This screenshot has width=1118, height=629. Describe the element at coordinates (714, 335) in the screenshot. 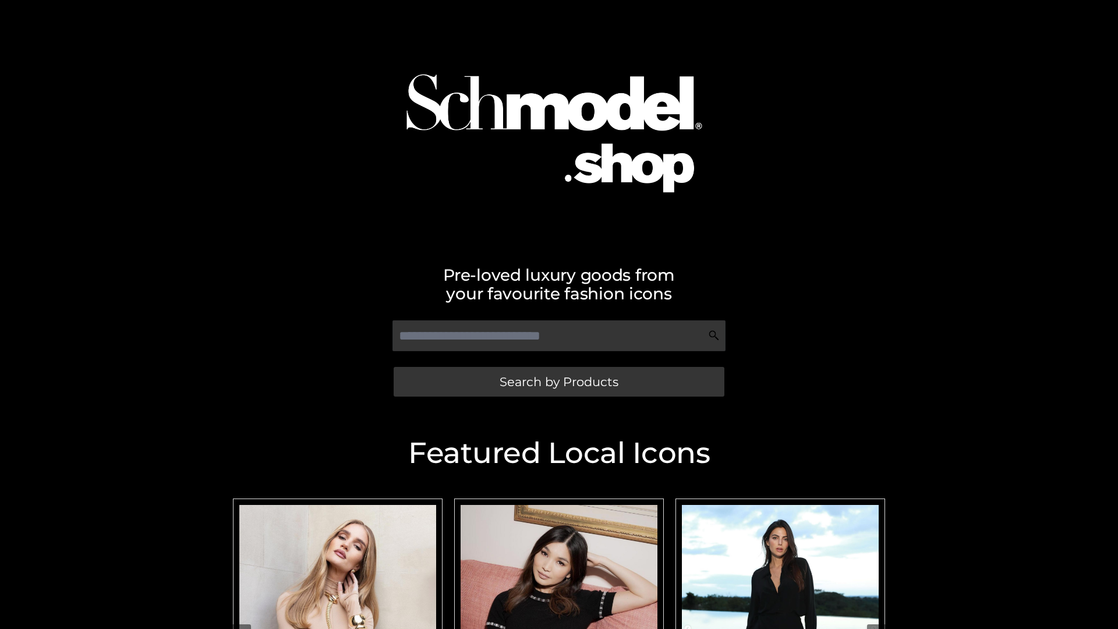

I see `img: Search Icon` at that location.